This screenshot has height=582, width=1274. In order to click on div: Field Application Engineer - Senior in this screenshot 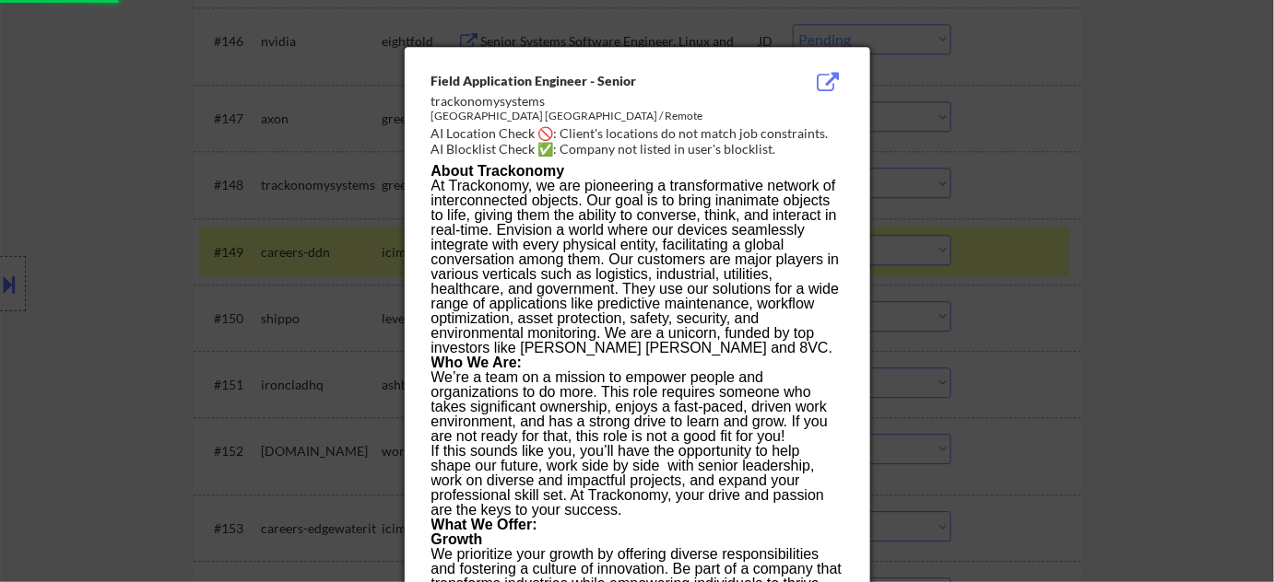, I will do `click(591, 81)`.